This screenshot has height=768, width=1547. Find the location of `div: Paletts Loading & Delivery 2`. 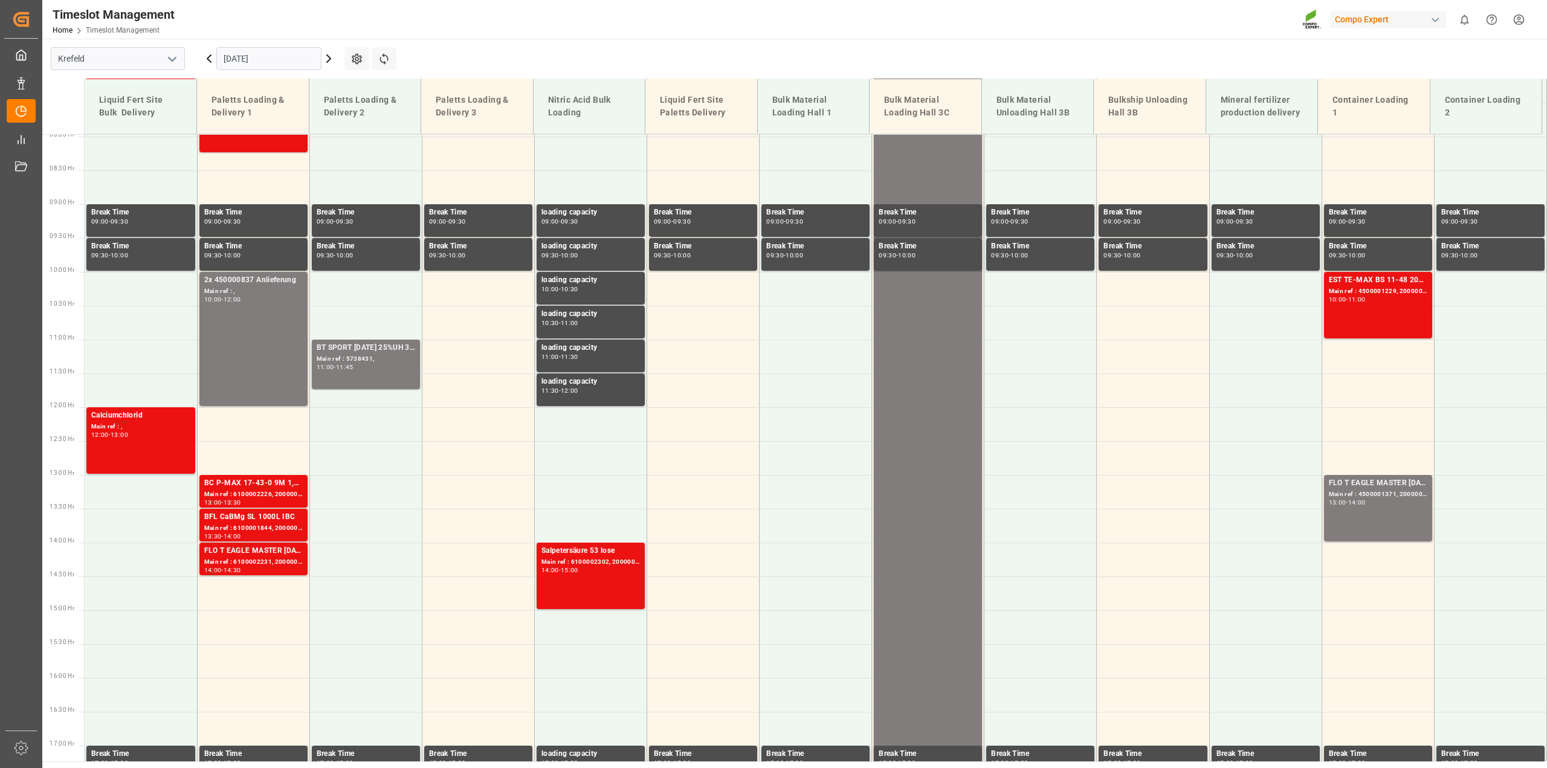

div: Paletts Loading & Delivery 2 is located at coordinates (365, 106).